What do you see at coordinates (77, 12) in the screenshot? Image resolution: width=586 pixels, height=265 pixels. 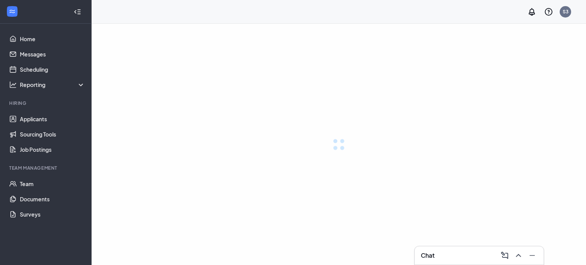 I see `svg: Collapse` at bounding box center [77, 12].